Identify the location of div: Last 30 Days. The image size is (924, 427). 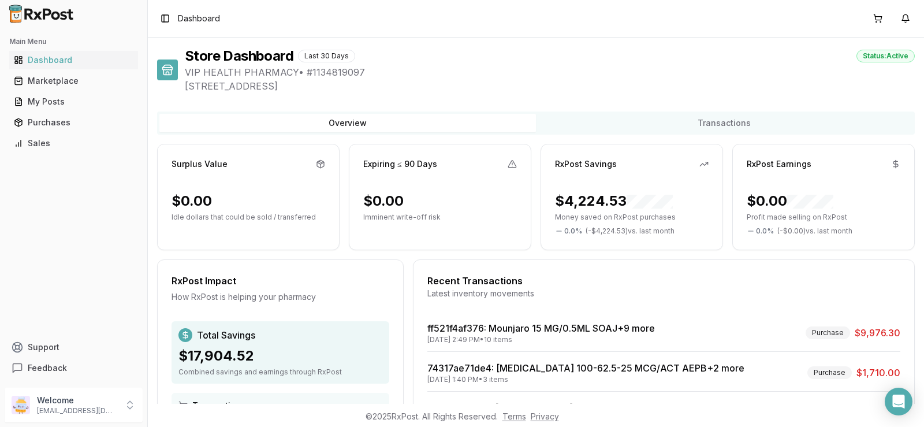
(326, 56).